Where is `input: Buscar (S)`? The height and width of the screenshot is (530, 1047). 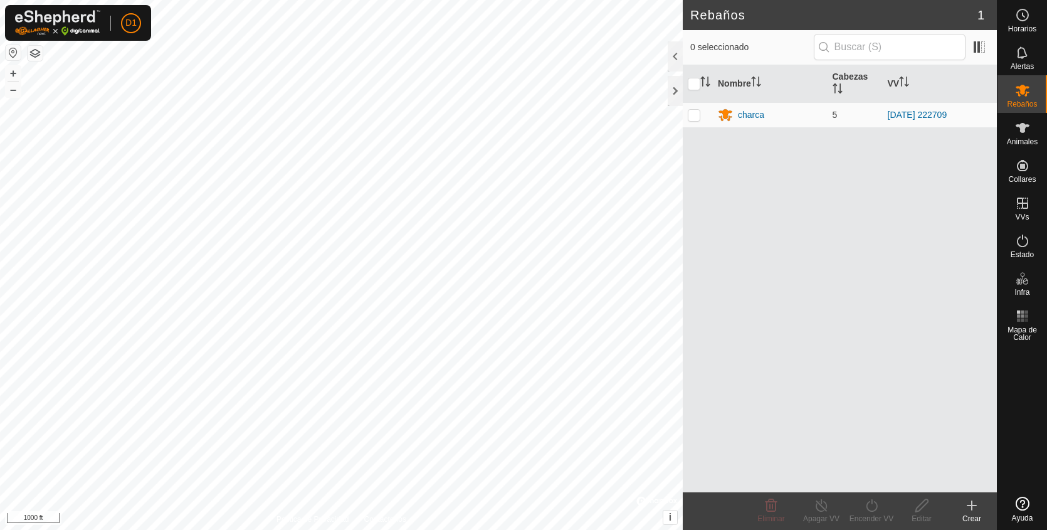 input: Buscar (S) is located at coordinates (890, 47).